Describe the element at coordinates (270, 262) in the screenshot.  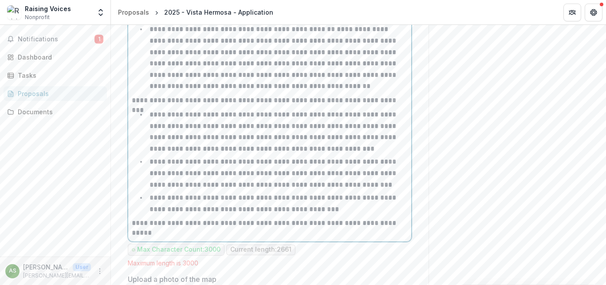
I see `div: Maximum length is 3000` at that location.